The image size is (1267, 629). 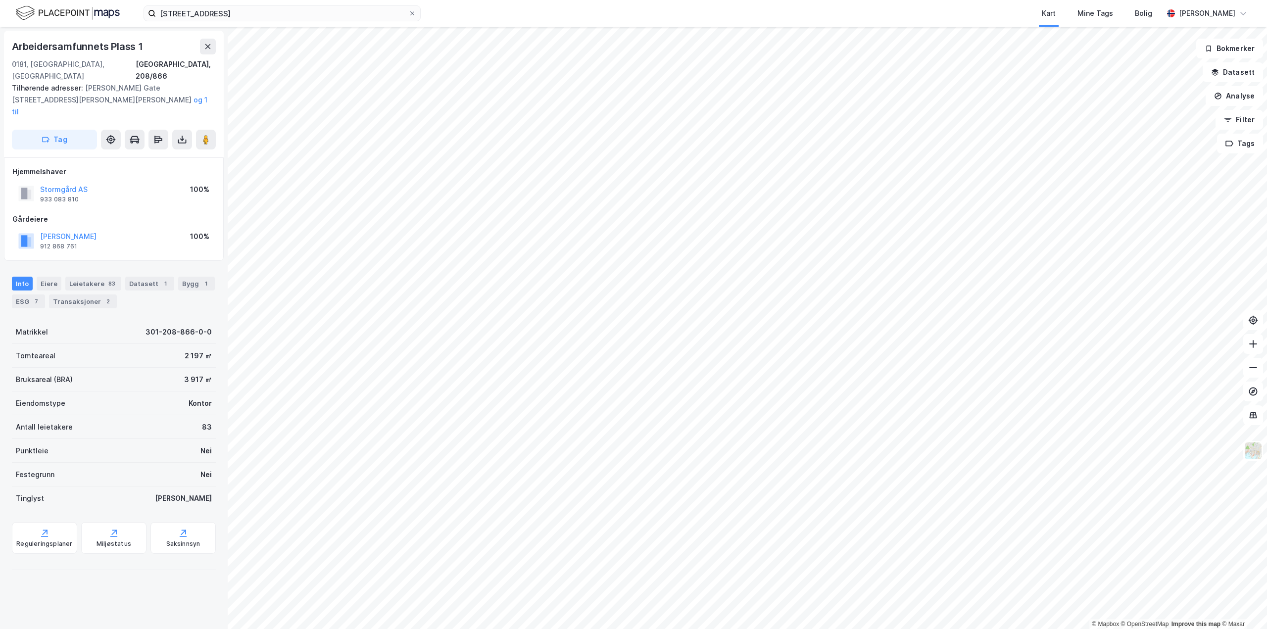 What do you see at coordinates (44, 427) in the screenshot?
I see `div: Antall leietakere` at bounding box center [44, 427].